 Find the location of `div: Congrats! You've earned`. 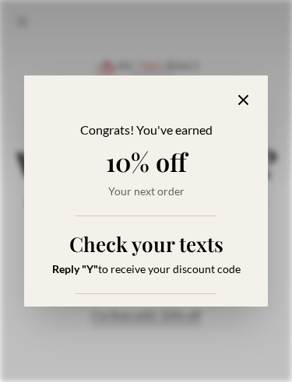

div: Congrats! You've earned is located at coordinates (146, 130).